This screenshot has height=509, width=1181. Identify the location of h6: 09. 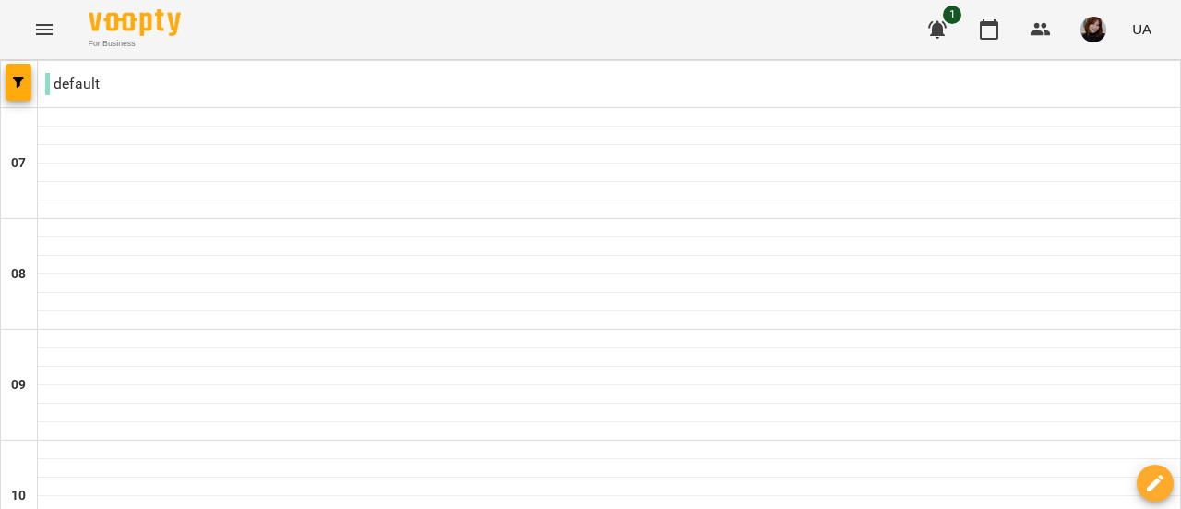
(18, 385).